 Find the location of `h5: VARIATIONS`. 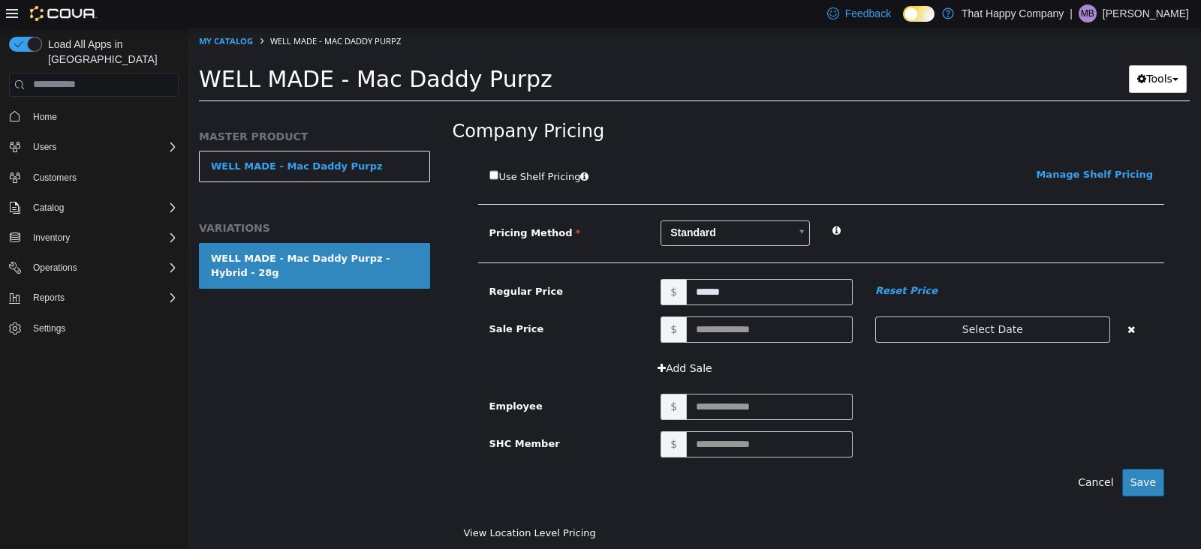

h5: VARIATIONS is located at coordinates (127, 200).